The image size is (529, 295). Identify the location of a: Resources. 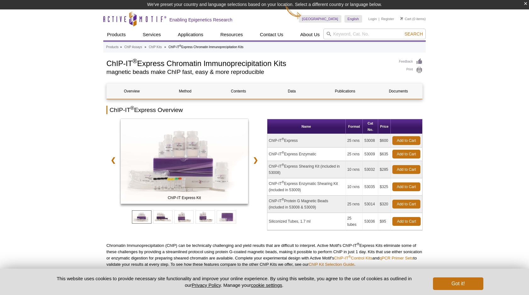
(232, 35).